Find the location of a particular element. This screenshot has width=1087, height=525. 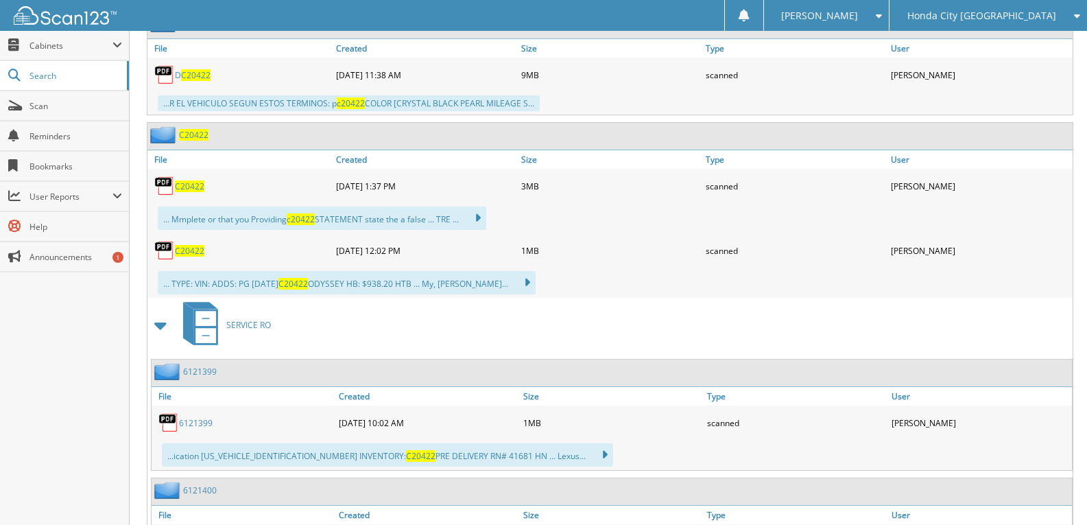

span: User Reports is located at coordinates (71, 196).